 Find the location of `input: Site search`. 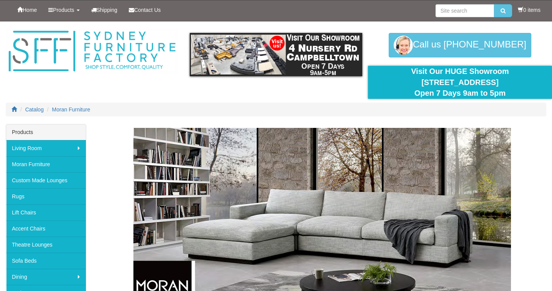

input: Site search is located at coordinates (464, 11).